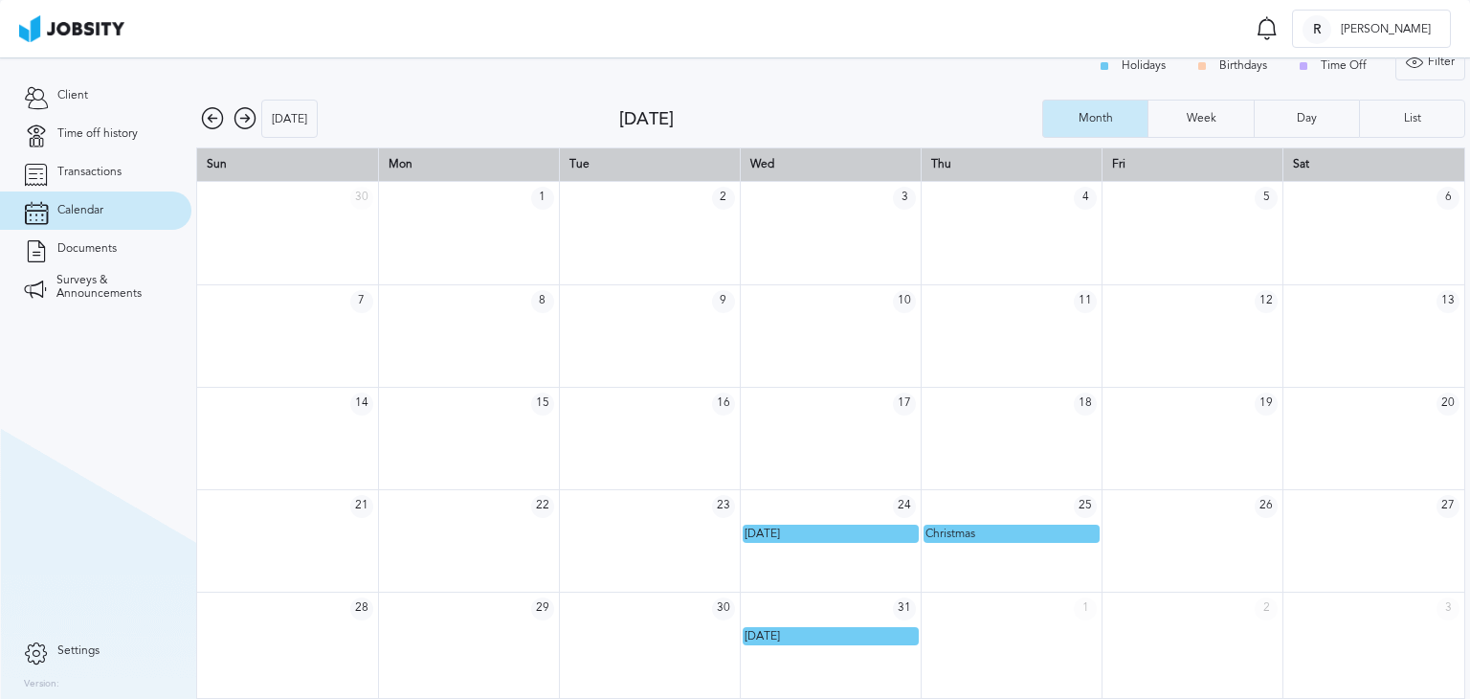 This screenshot has height=699, width=1470. What do you see at coordinates (1096, 119) in the screenshot?
I see `div: Month` at bounding box center [1096, 119].